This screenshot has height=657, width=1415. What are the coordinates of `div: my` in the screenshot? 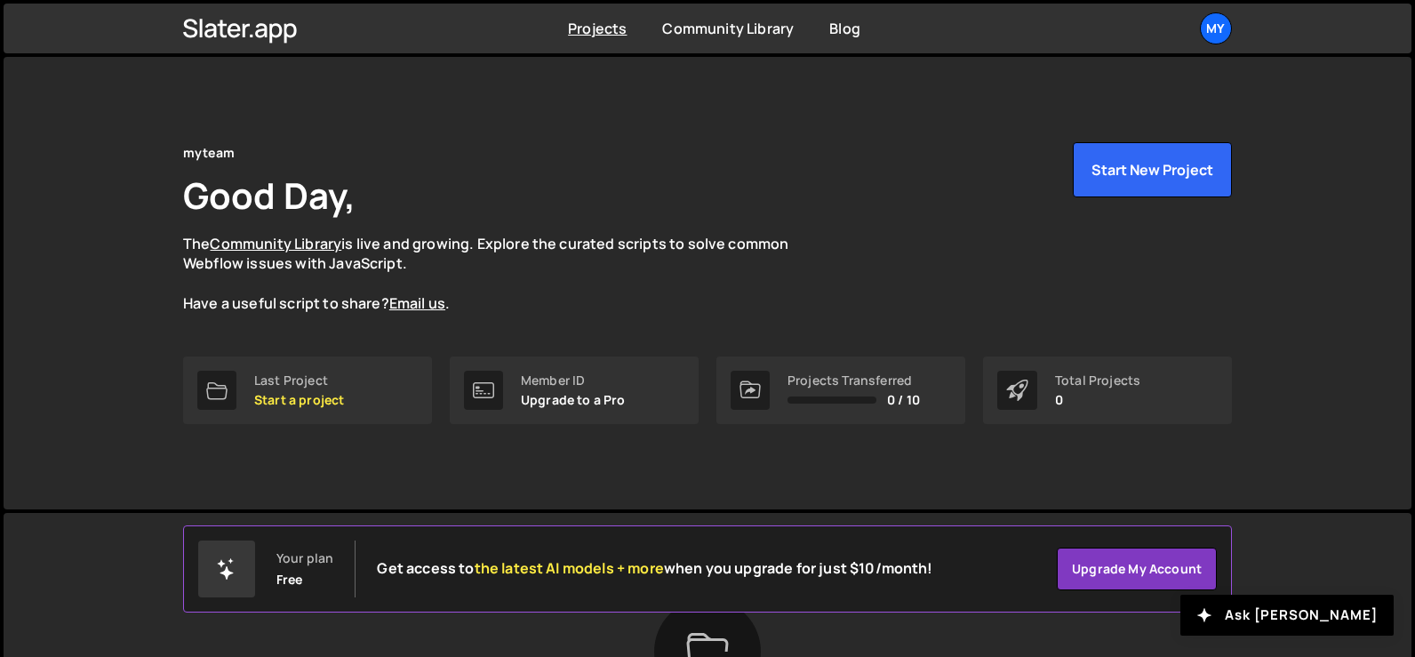 It's located at (1216, 28).